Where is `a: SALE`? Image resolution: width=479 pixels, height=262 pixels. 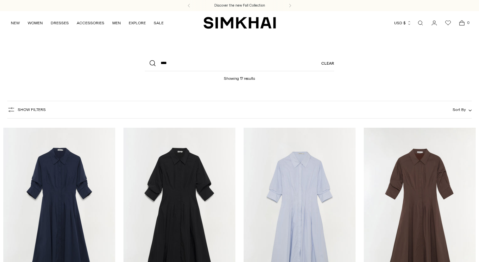 a: SALE is located at coordinates (159, 23).